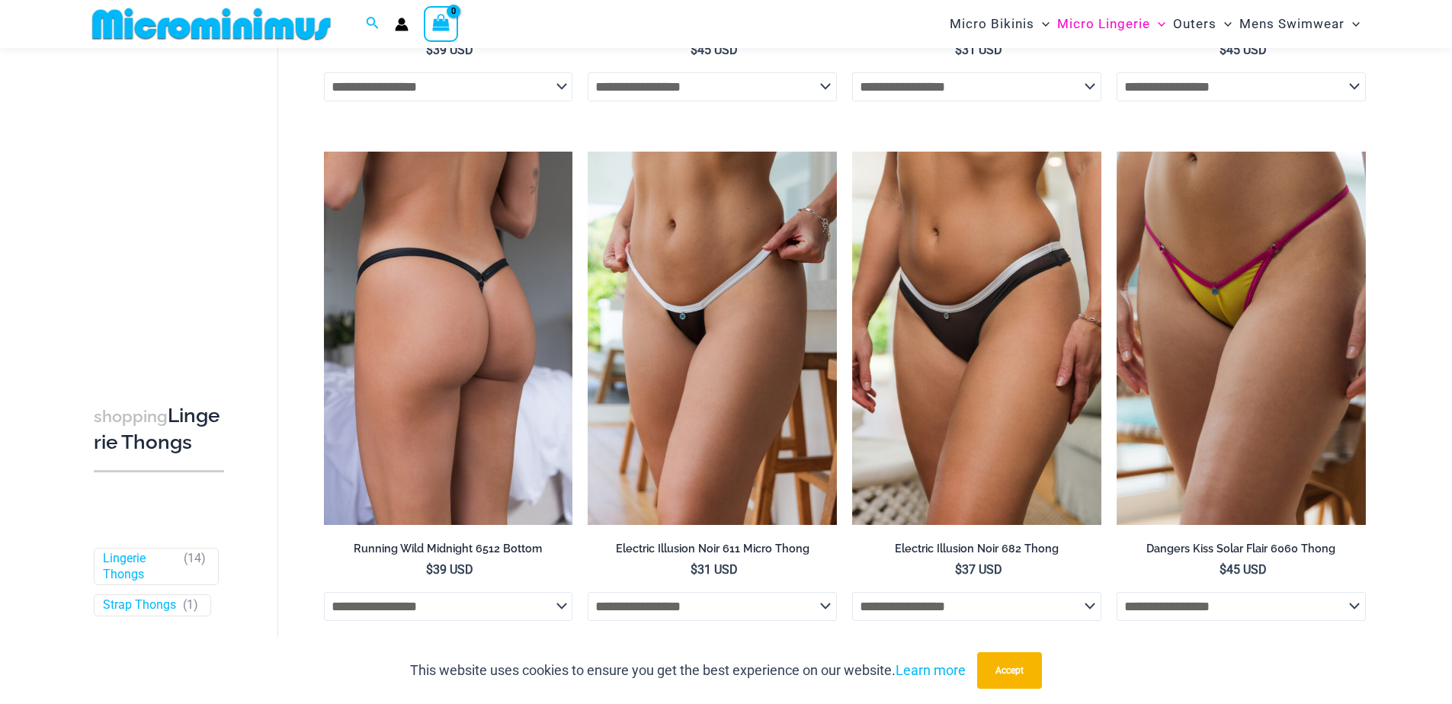 The image size is (1452, 704). What do you see at coordinates (1292, 24) in the screenshot?
I see `span: Mens Swimwear` at bounding box center [1292, 24].